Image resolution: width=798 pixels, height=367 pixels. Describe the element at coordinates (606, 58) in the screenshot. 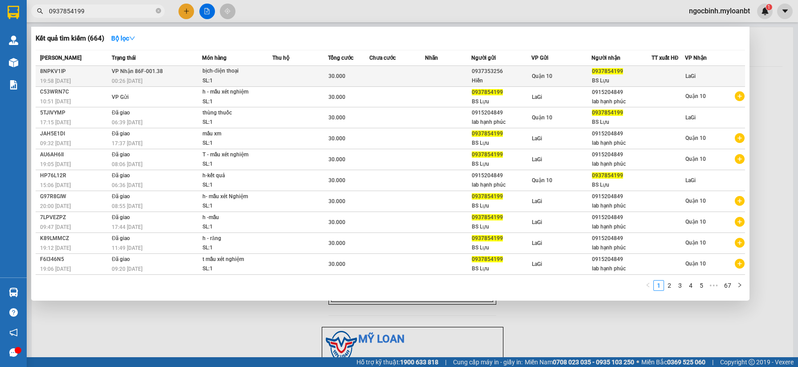

I see `span: Người nhận` at that location.